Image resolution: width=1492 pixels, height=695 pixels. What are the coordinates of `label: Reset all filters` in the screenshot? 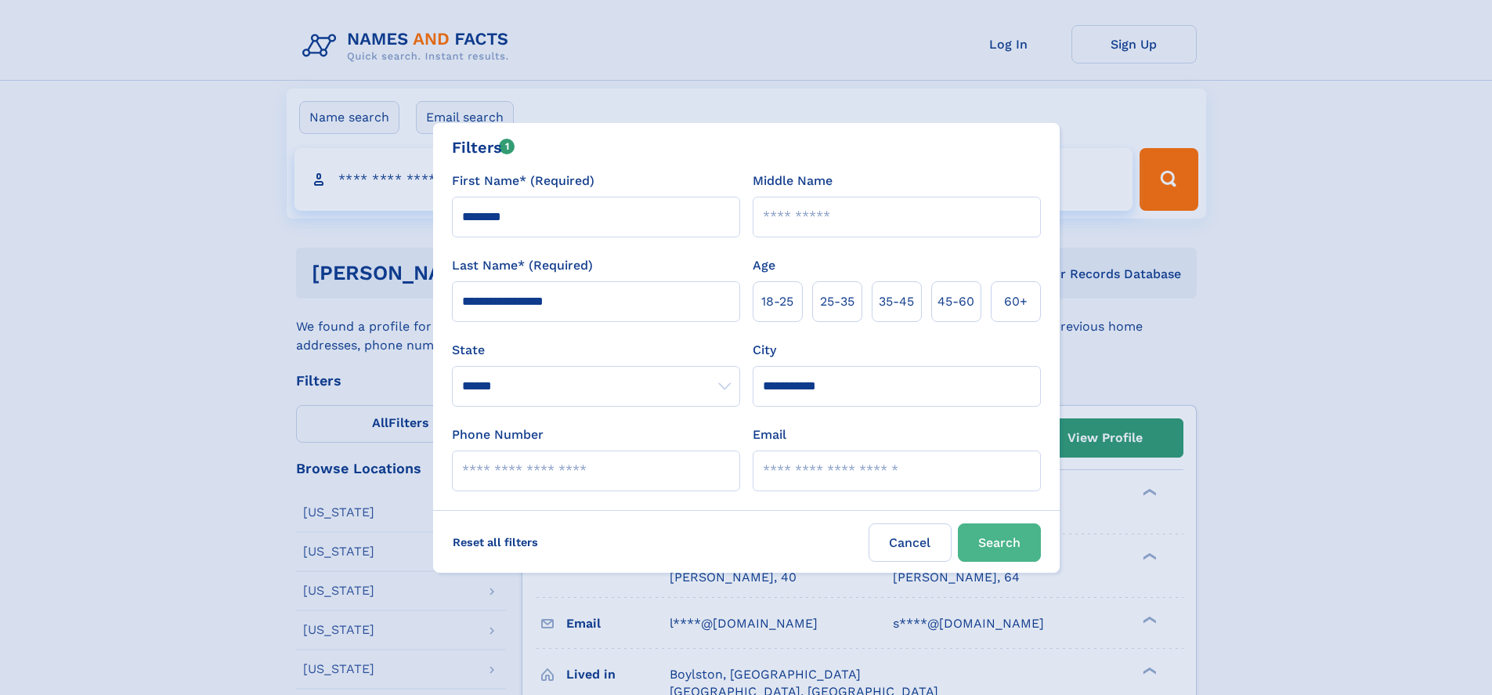 It's located at (495, 542).